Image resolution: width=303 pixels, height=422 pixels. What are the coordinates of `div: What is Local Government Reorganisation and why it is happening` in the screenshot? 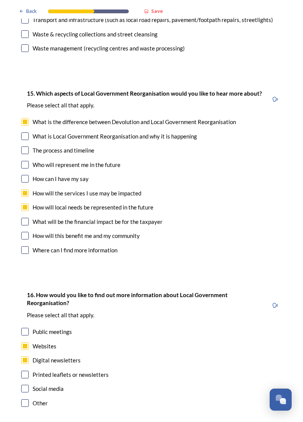 It's located at (115, 136).